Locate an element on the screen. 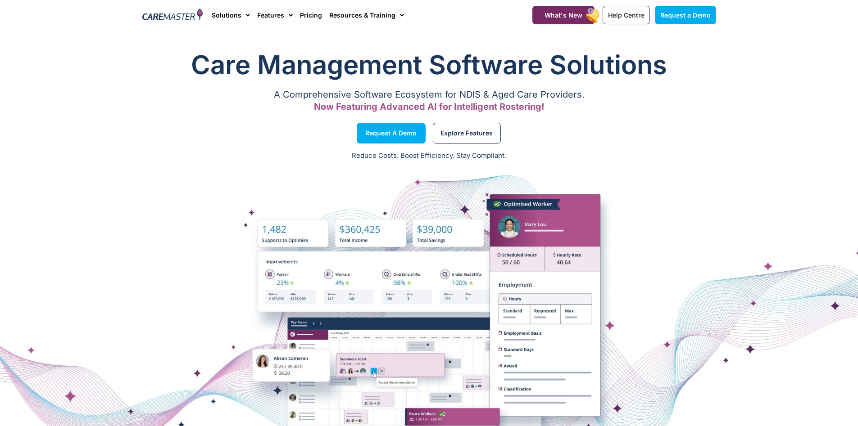 The image size is (858, 426). a: Help Centre is located at coordinates (626, 15).